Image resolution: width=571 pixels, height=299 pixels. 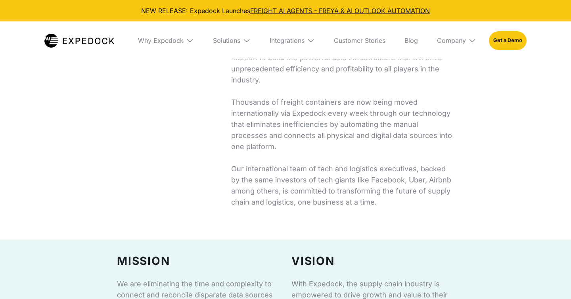 What do you see at coordinates (285, 11) in the screenshot?
I see `div: NEW RELEASE: Expedock Launches` at bounding box center [285, 11].